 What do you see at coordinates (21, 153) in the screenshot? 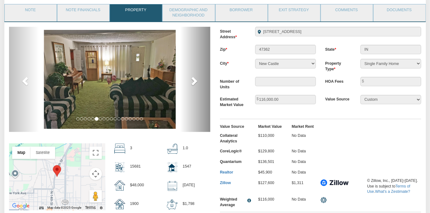
I see `button: Show street map` at bounding box center [21, 153].